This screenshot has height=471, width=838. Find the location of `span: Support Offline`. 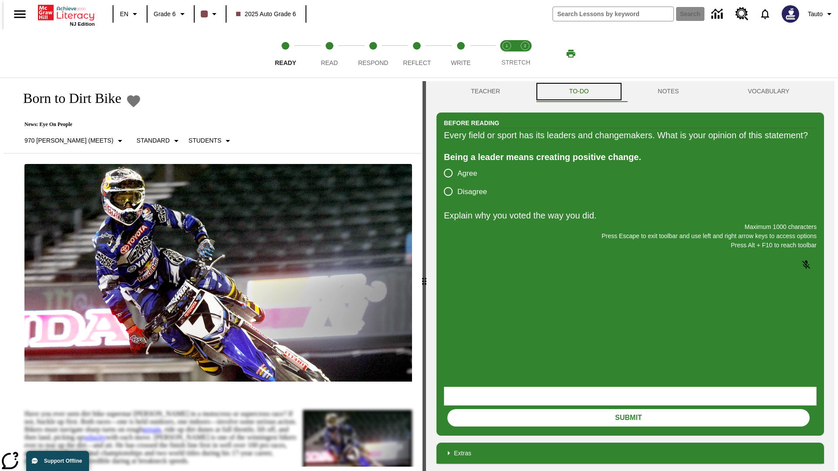

span: Support Offline is located at coordinates (63, 461).